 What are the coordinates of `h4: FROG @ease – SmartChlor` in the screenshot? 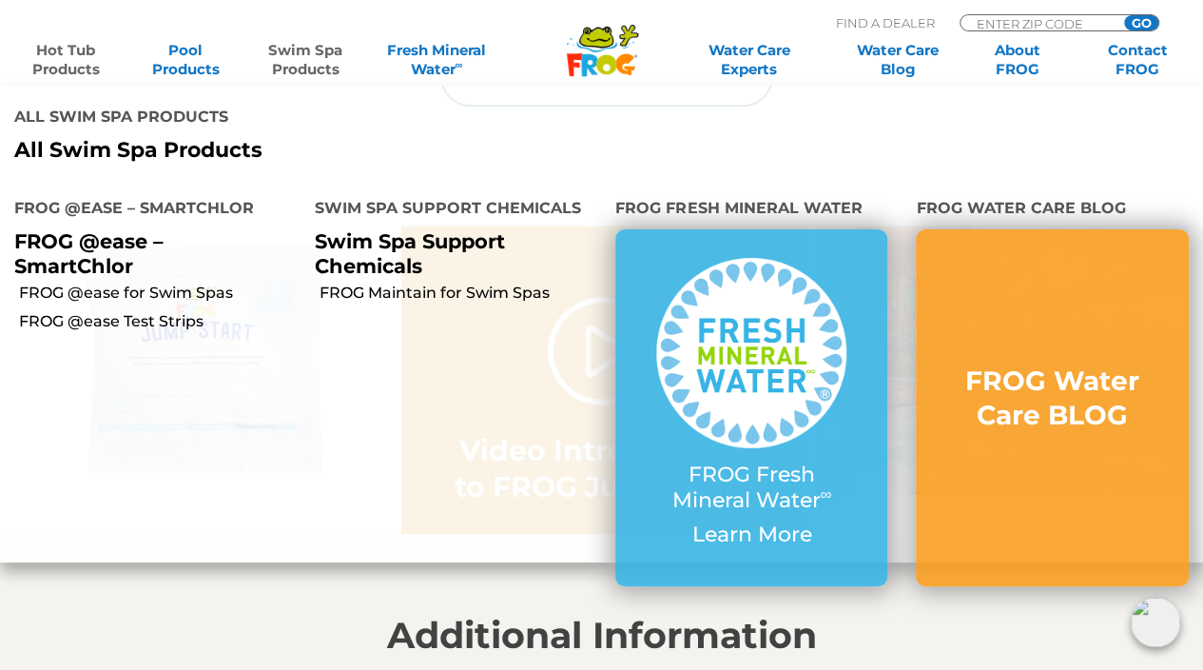 It's located at (150, 210).